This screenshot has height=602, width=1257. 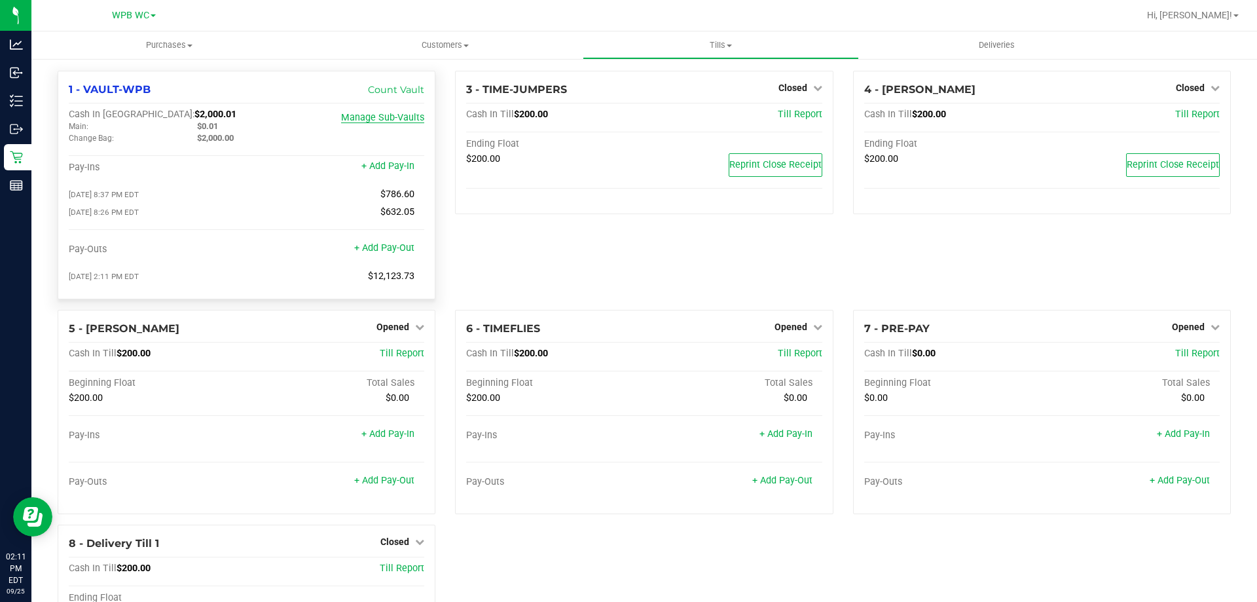 I want to click on span: 7 - PRE-PAY, so click(x=897, y=328).